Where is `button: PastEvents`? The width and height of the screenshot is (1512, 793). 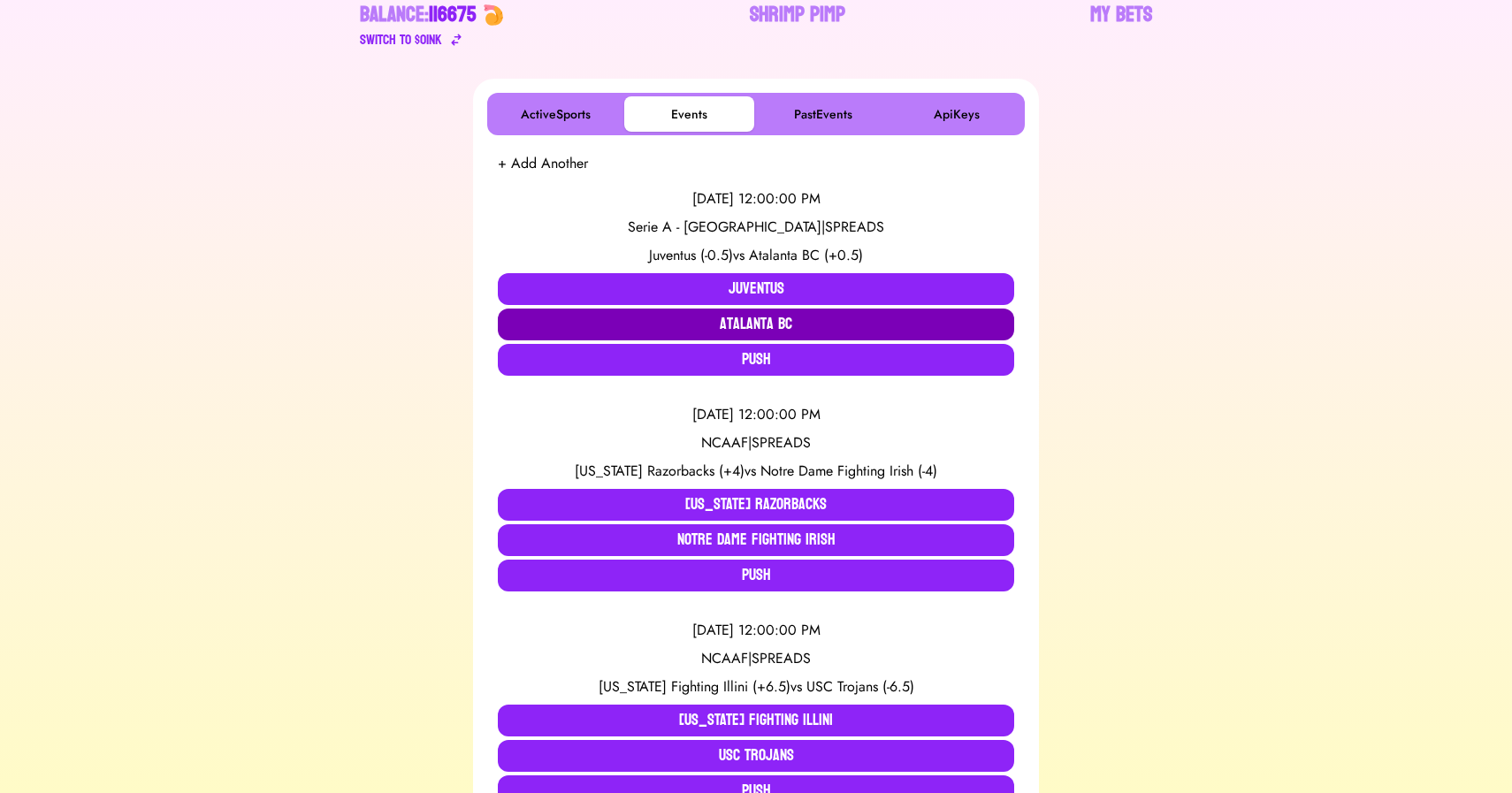 button: PastEvents is located at coordinates (823, 114).